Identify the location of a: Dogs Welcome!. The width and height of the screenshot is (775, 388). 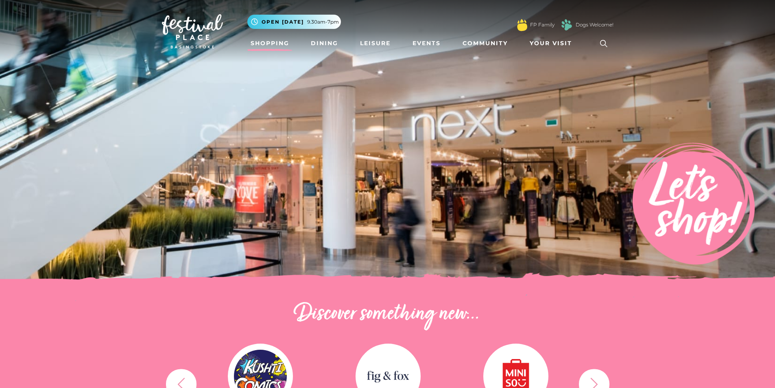
(594, 25).